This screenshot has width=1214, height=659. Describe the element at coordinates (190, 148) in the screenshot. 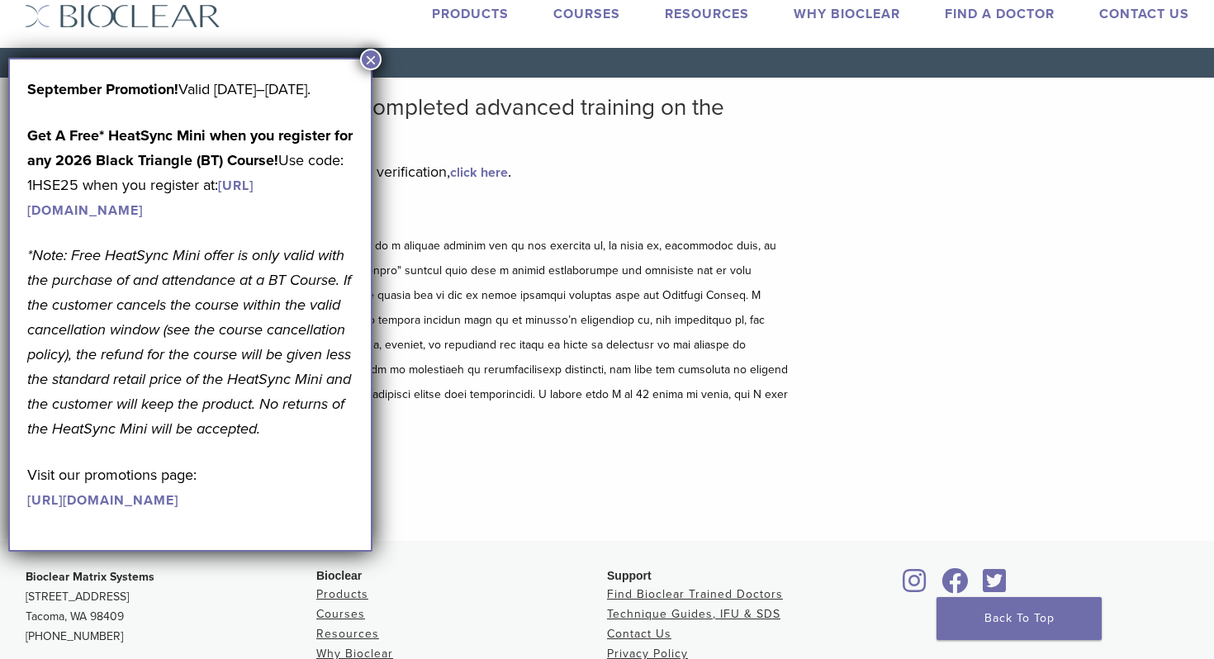

I see `strong: Get A Free* HeatSync Mini when you register for any 2026 Black Triangle (BT) Course!` at that location.